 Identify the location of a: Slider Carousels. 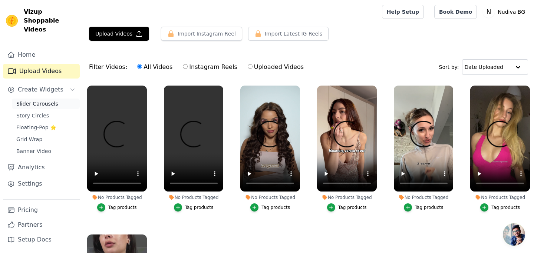
(46, 104).